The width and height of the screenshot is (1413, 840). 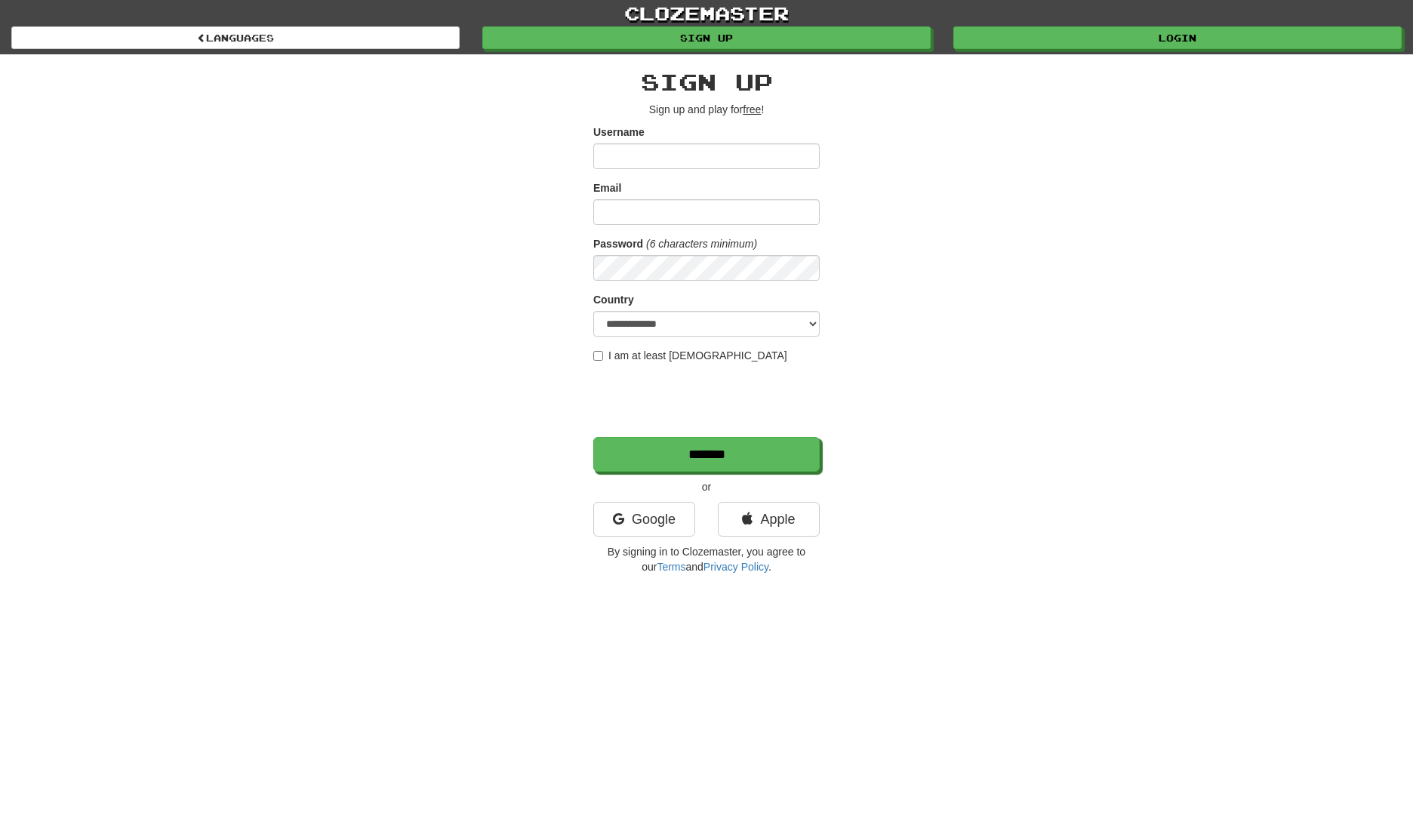 I want to click on em: (6 characters minimum), so click(x=702, y=244).